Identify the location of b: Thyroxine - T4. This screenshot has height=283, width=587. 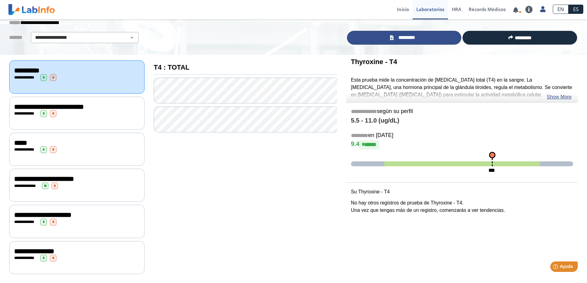
(374, 62).